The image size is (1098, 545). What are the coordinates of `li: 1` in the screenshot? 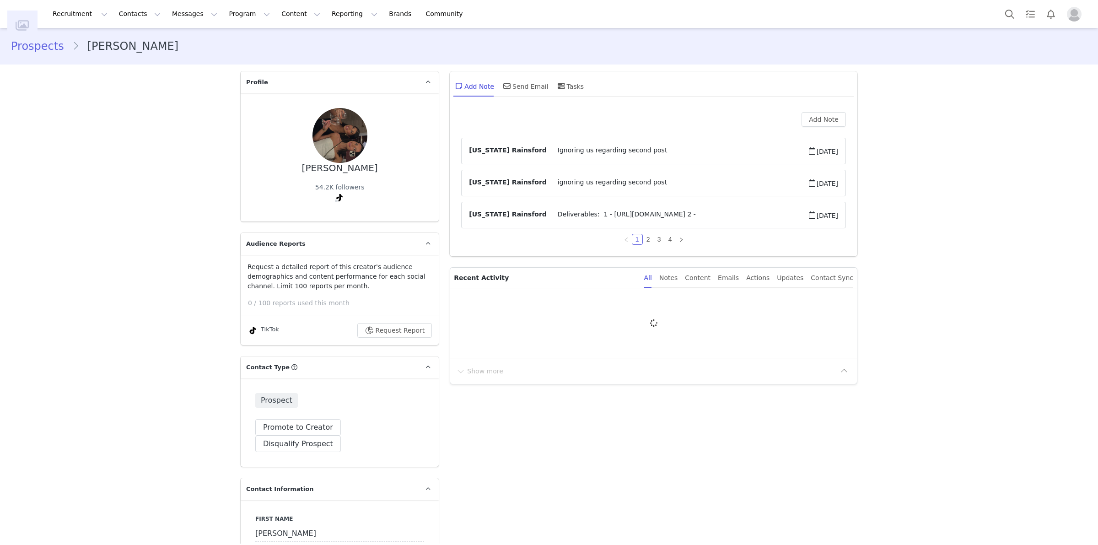 It's located at (637, 239).